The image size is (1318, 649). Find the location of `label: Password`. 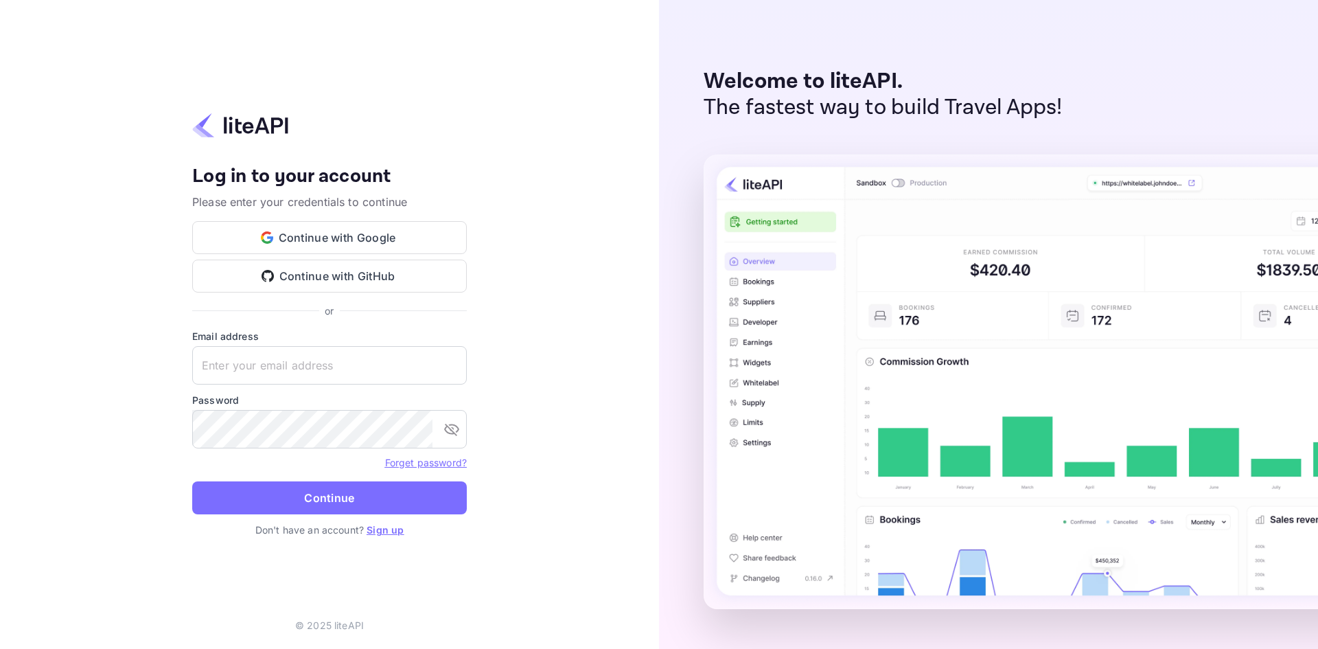

label: Password is located at coordinates (329, 400).